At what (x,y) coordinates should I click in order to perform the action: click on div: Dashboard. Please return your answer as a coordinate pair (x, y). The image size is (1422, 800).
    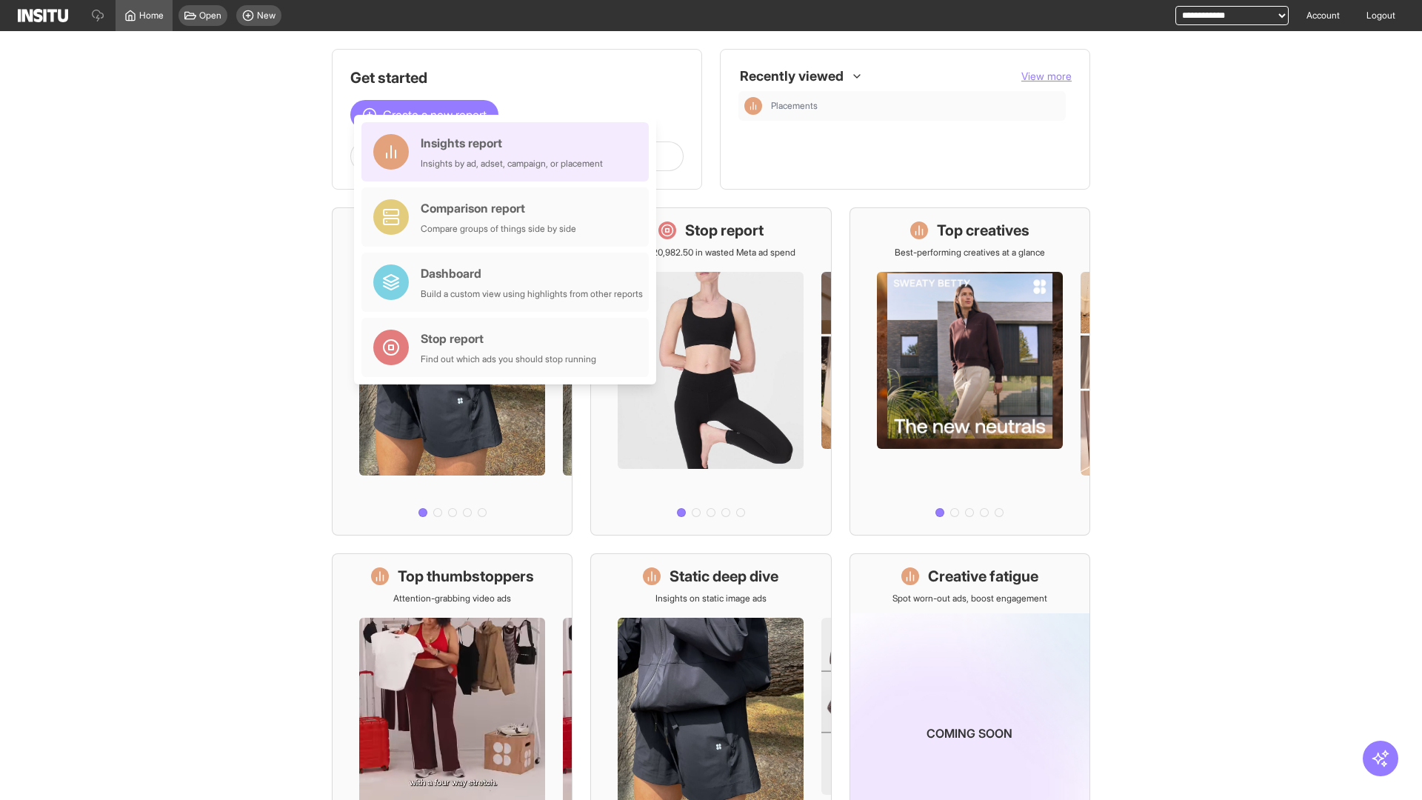
    Looking at the image, I should click on (532, 273).